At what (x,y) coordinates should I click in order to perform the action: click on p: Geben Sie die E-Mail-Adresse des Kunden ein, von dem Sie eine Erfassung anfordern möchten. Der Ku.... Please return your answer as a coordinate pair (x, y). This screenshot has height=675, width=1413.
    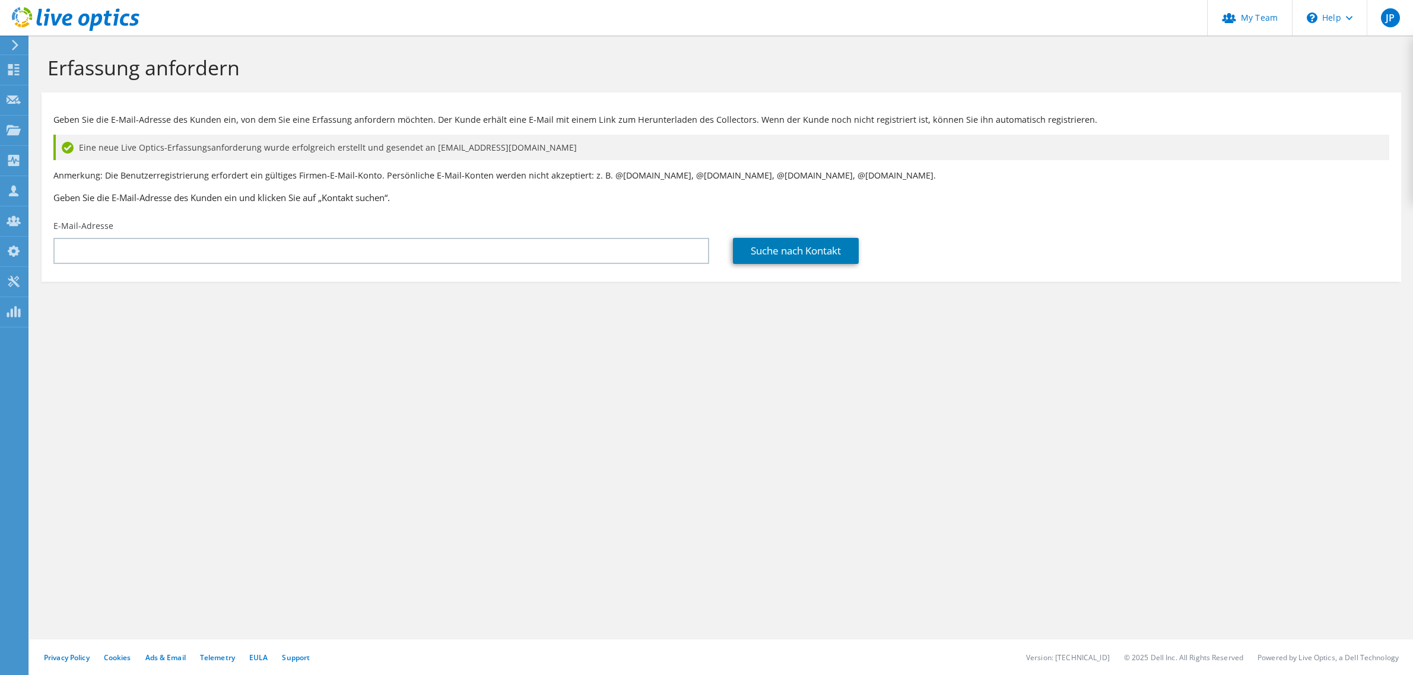
    Looking at the image, I should click on (721, 120).